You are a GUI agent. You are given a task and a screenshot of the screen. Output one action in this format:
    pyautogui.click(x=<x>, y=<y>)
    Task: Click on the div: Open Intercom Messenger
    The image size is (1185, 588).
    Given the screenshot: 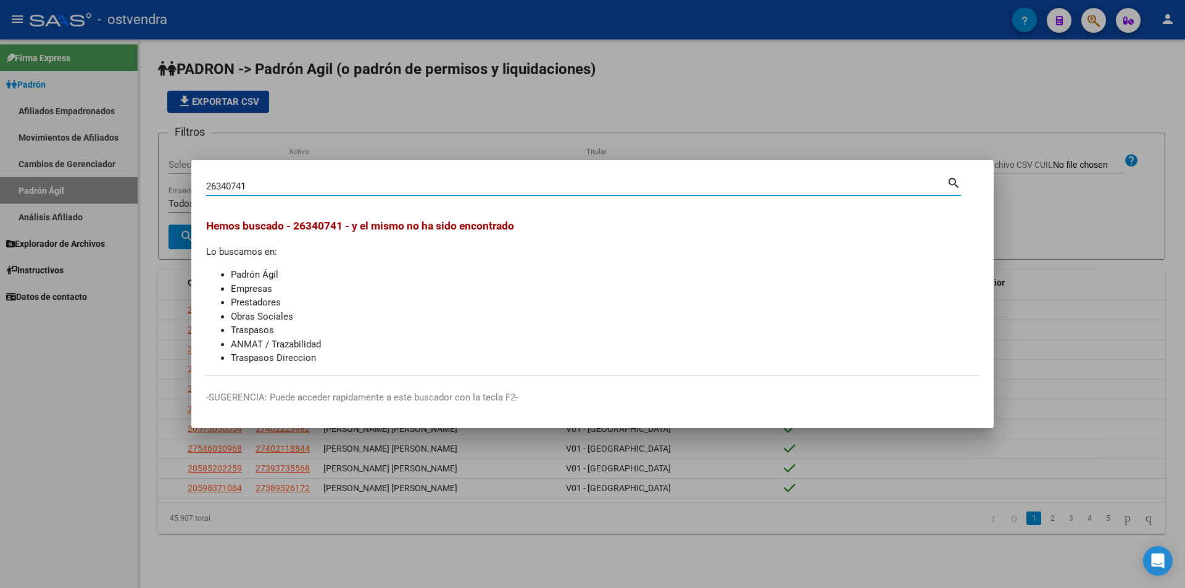 What is the action you would take?
    pyautogui.click(x=1157, y=561)
    